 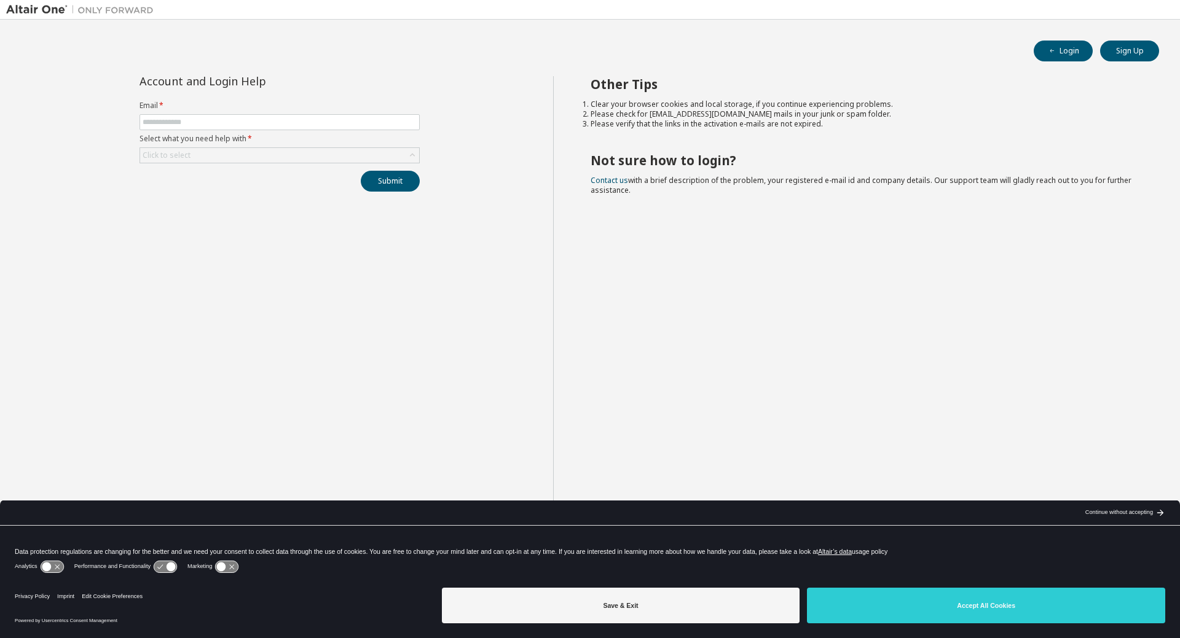 I want to click on button: Login, so click(x=1063, y=51).